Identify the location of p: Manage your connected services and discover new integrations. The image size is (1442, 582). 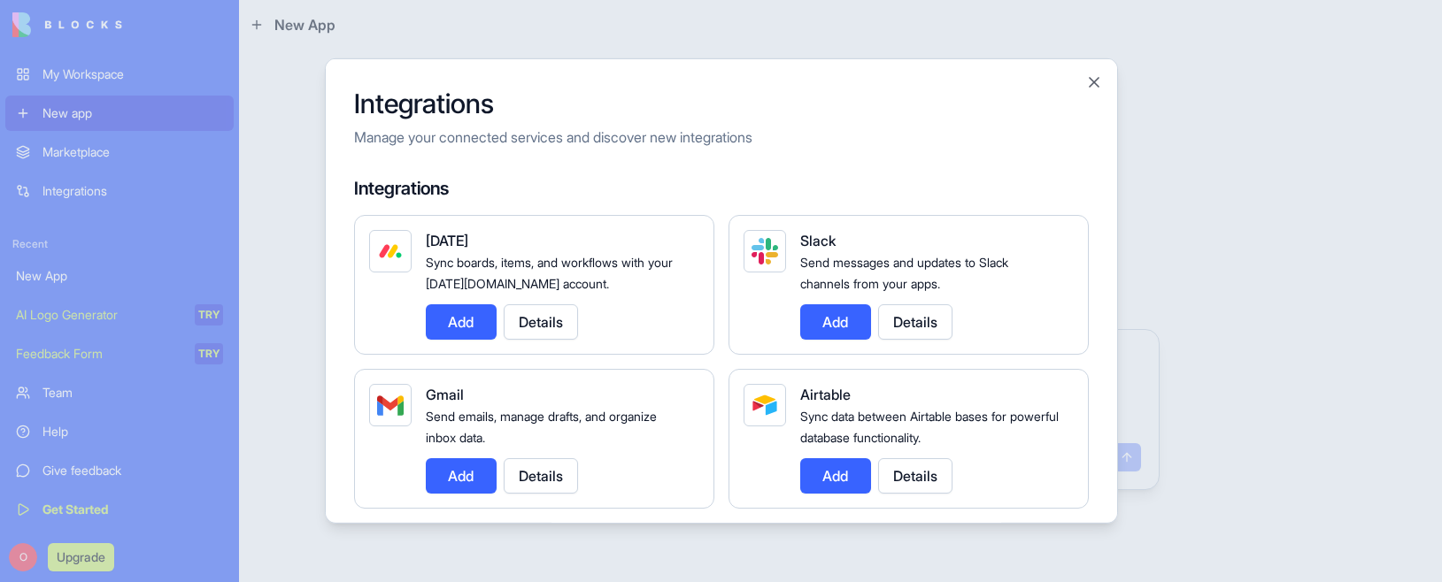
(721, 137).